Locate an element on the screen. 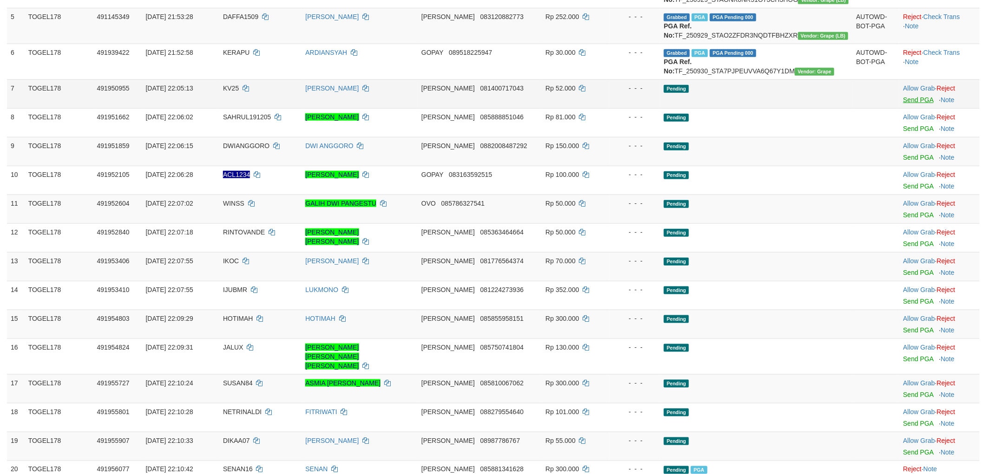 The height and width of the screenshot is (474, 983). span: IKOC is located at coordinates (231, 261).